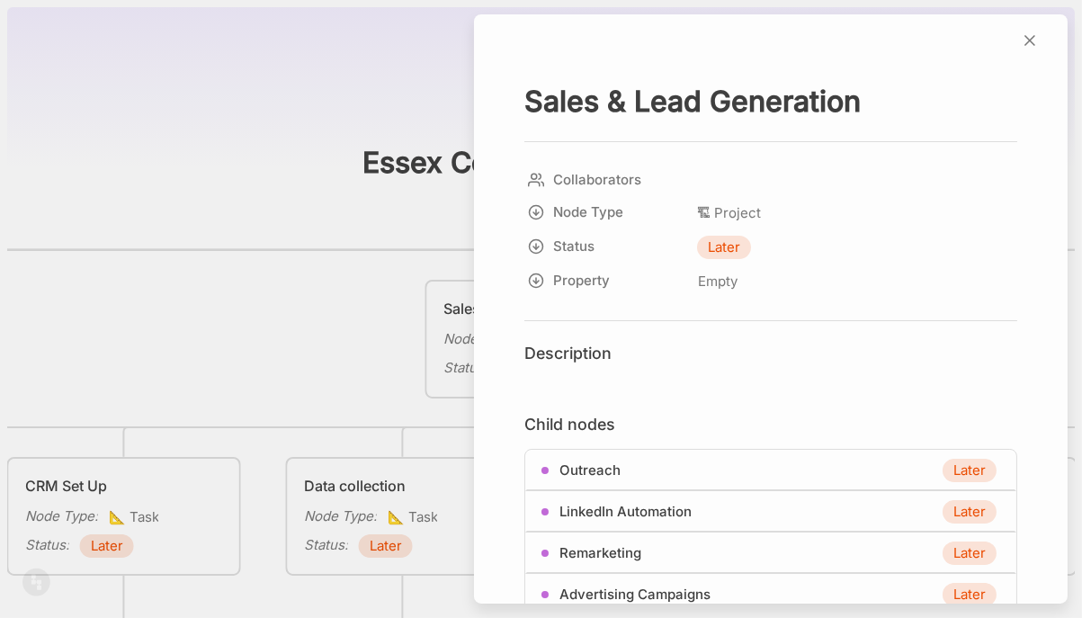 This screenshot has width=1082, height=618. What do you see at coordinates (771, 101) in the screenshot?
I see `textarea: node title` at bounding box center [771, 101].